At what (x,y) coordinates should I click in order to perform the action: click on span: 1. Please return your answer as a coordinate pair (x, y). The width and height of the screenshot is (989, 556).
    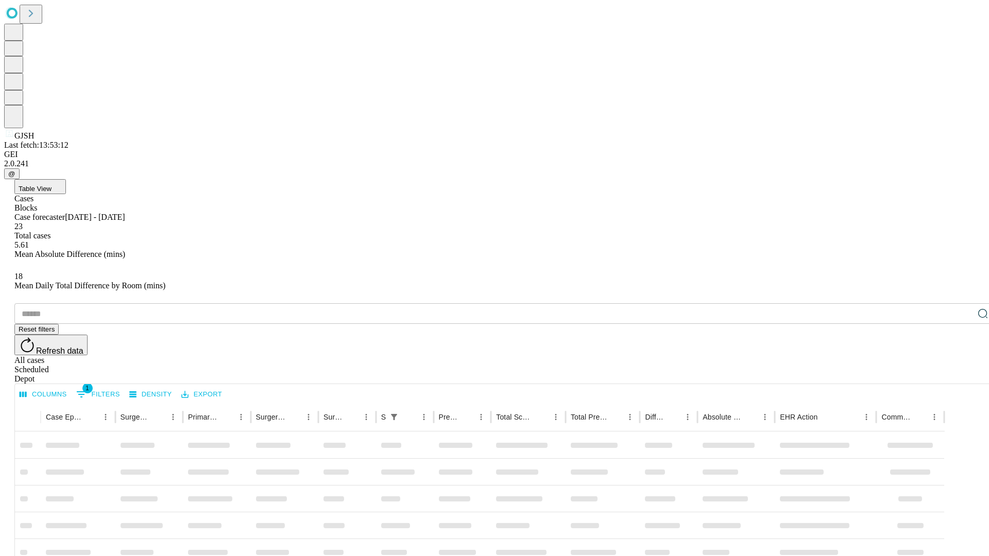
    Looking at the image, I should click on (88, 388).